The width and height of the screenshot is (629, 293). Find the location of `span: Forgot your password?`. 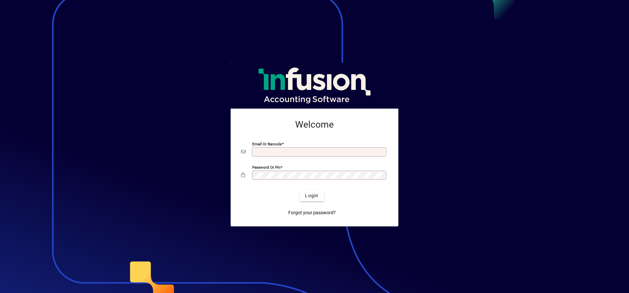

span: Forgot your password? is located at coordinates (312, 212).